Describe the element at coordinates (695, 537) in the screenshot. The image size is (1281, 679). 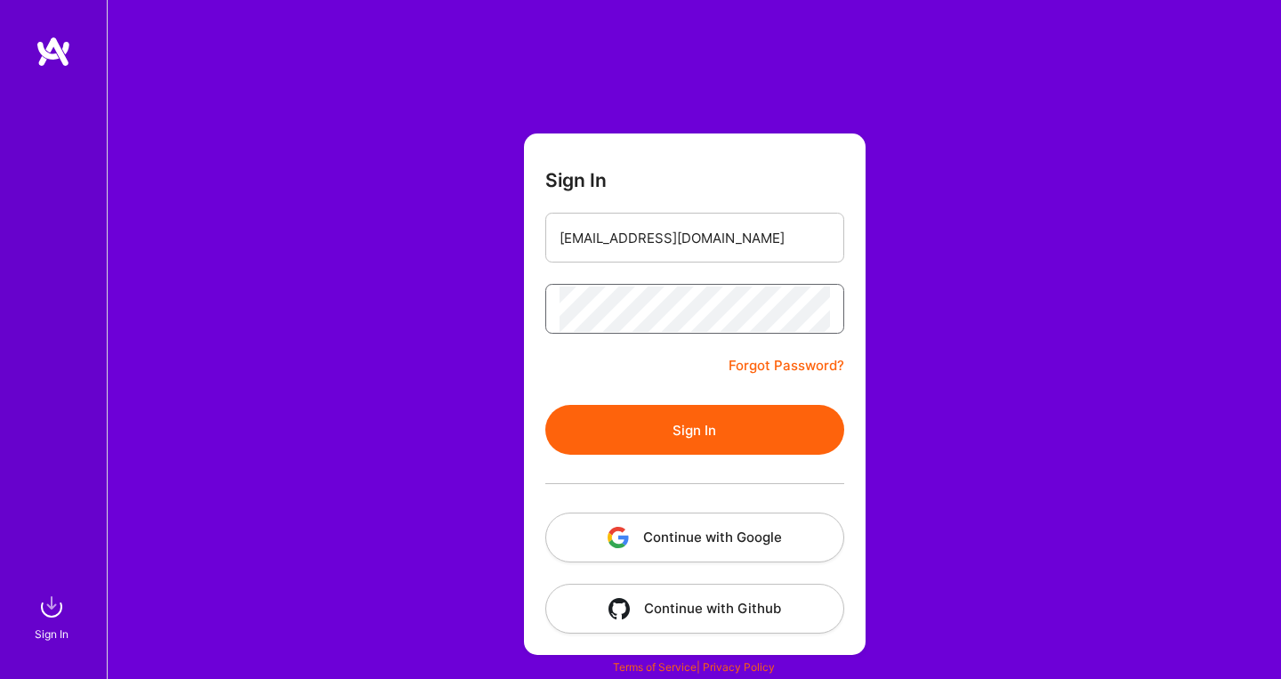
I see `button: Continue with Google` at that location.